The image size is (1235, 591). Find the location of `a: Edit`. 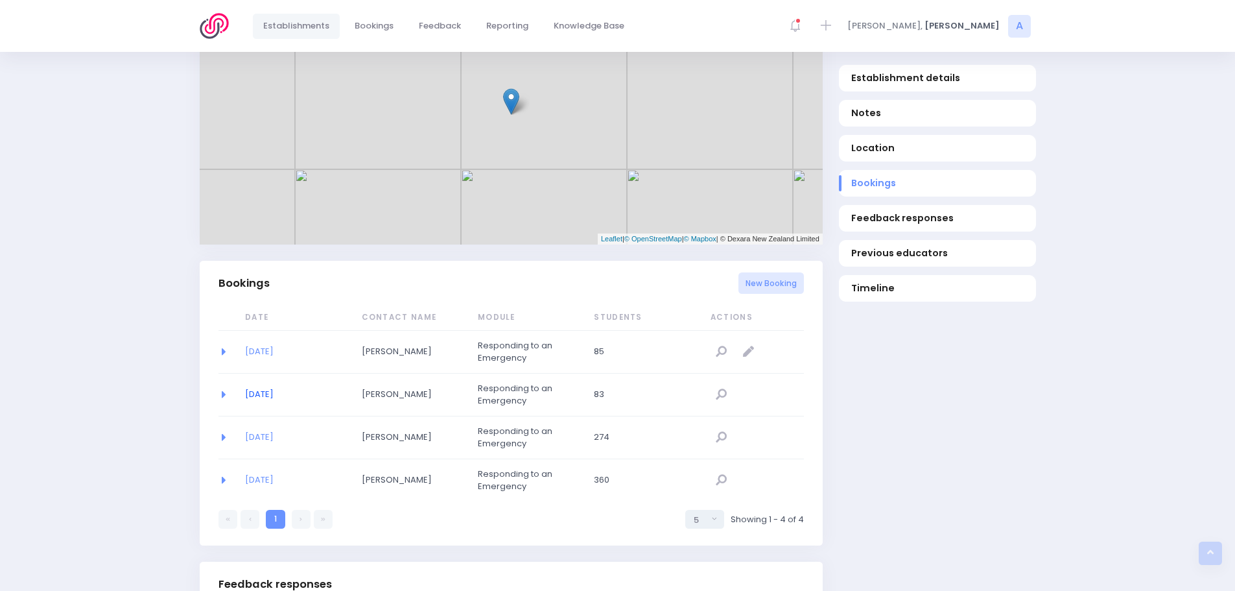

a: Edit is located at coordinates (748, 351).